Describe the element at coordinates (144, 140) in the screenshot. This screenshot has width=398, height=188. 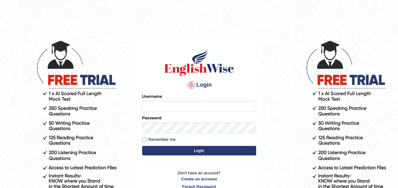
I see `input: Remember me` at that location.